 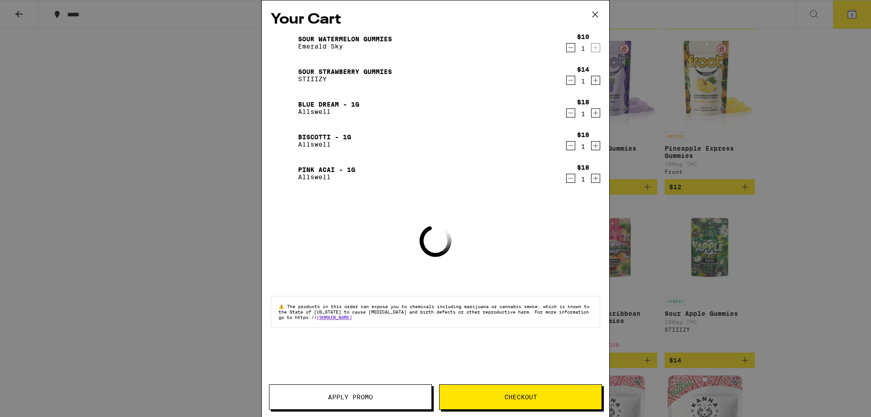 I want to click on button: Checkout, so click(x=520, y=397).